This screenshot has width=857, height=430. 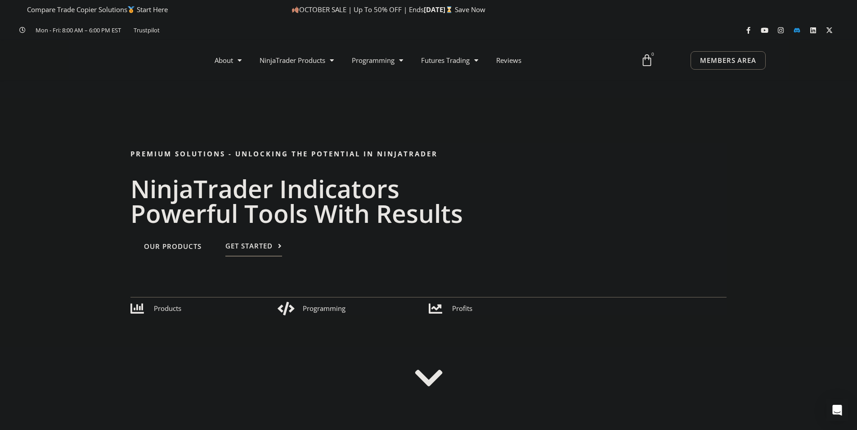 What do you see at coordinates (94, 9) in the screenshot?
I see `span: Compare Trade Copier Solutions` at bounding box center [94, 9].